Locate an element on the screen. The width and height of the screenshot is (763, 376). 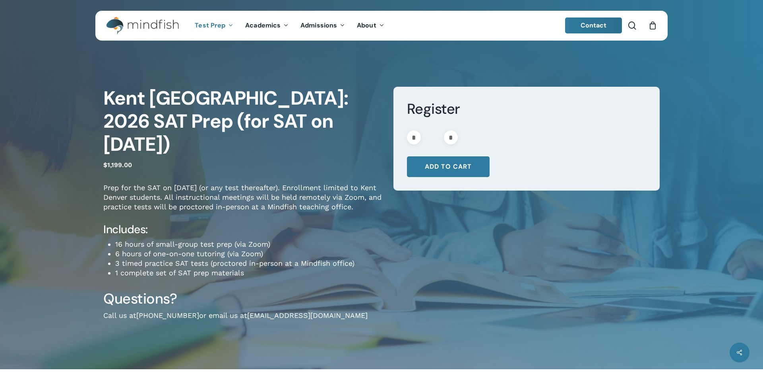
a: Cart is located at coordinates (653, 25).